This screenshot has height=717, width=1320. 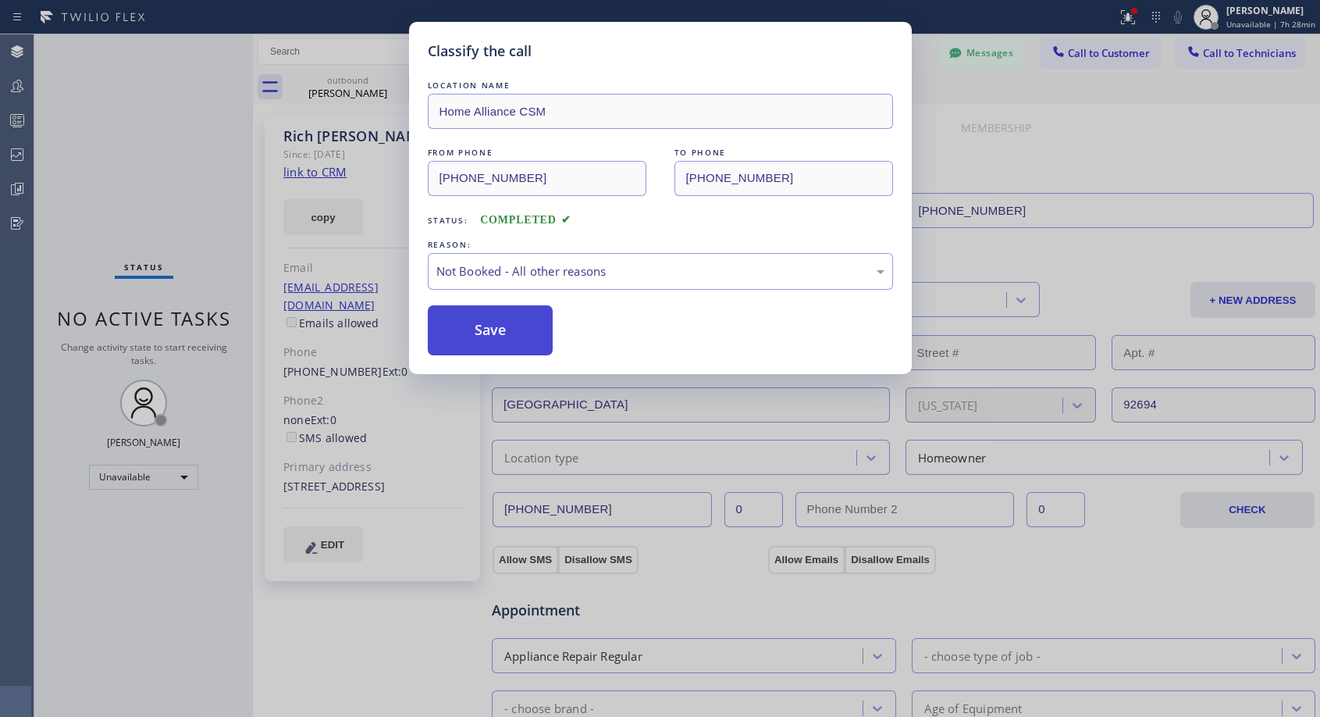 What do you see at coordinates (448, 220) in the screenshot?
I see `span: Status:` at bounding box center [448, 220].